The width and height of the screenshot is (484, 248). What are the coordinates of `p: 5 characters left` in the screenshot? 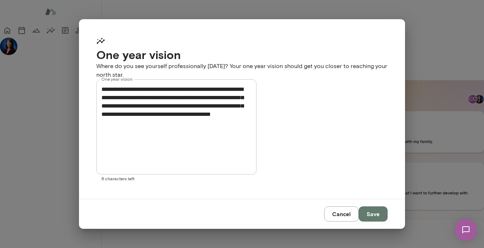 It's located at (176, 179).